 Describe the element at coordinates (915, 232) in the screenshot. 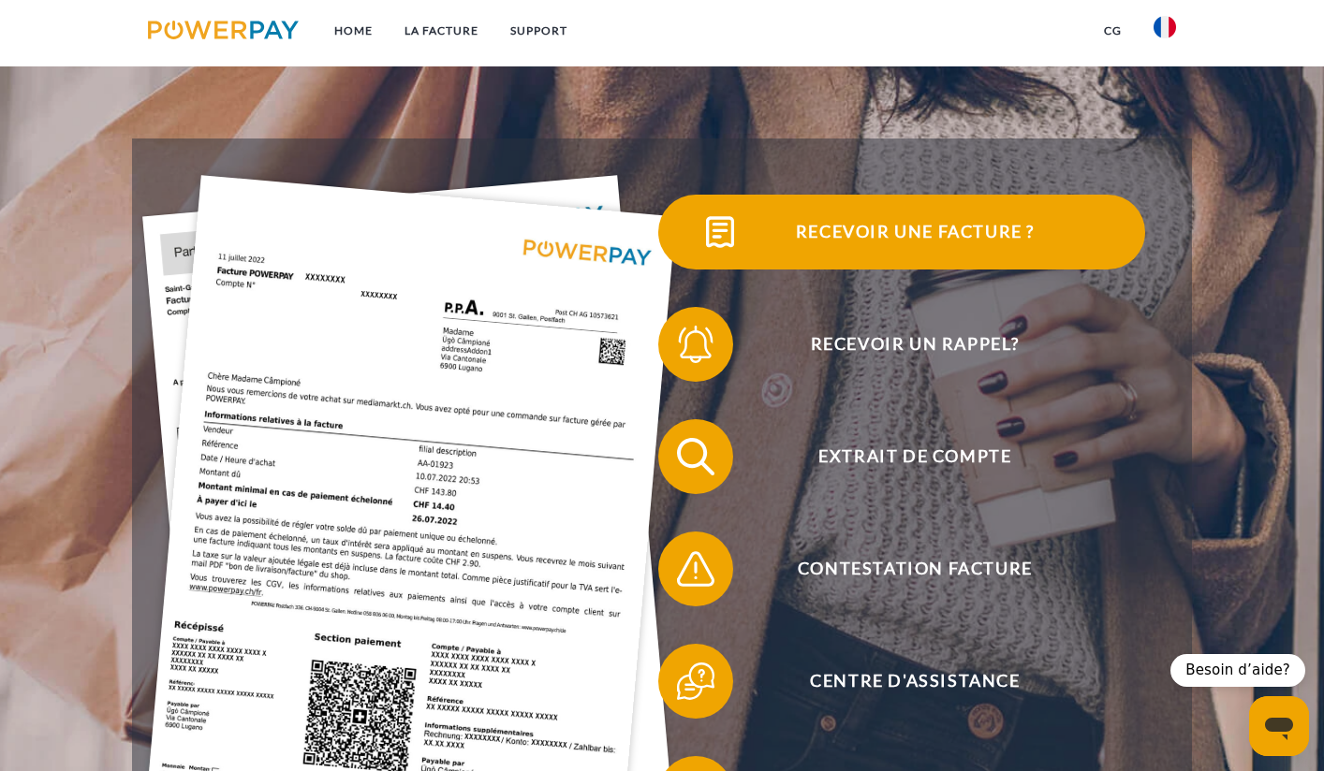

I see `span: Recevoir une facture ?` at that location.